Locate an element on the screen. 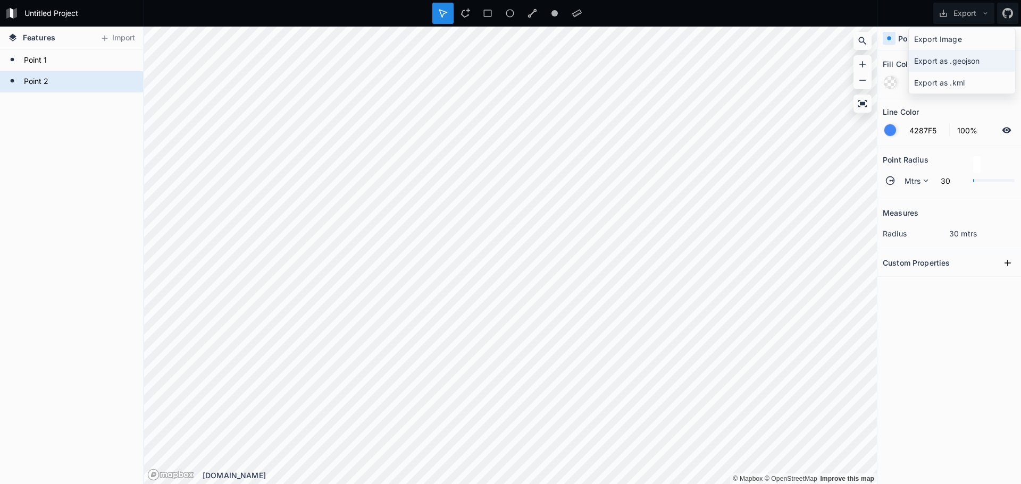 This screenshot has width=1021, height=484. h2: Line Color is located at coordinates (900, 112).